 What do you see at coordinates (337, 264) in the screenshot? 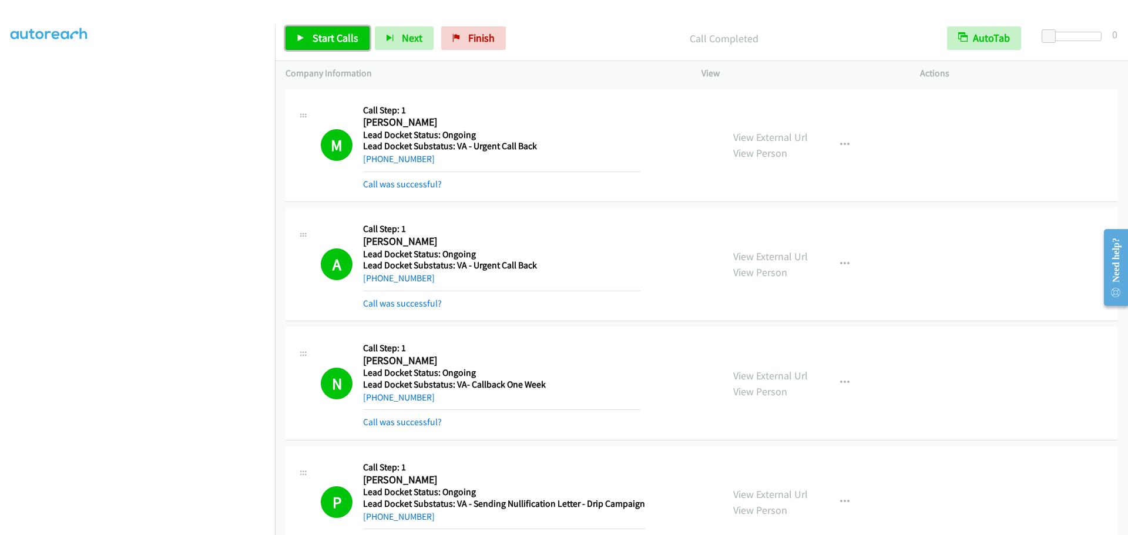
I see `h1: A` at bounding box center [337, 264].